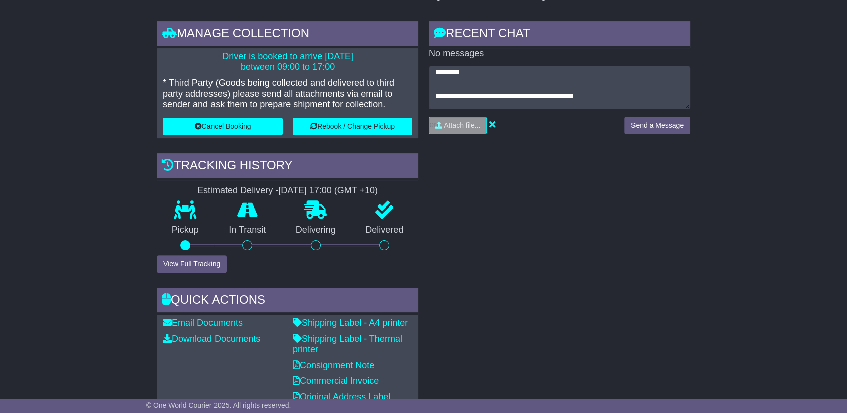 This screenshot has height=413, width=847. What do you see at coordinates (341, 397) in the screenshot?
I see `a: Original Address Label` at bounding box center [341, 397].